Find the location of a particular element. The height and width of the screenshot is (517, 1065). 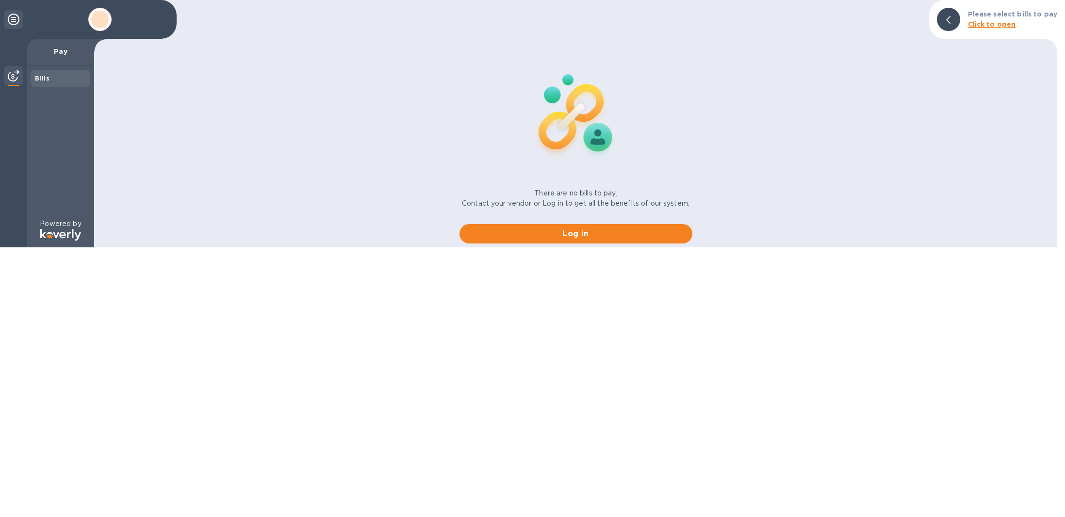

b: Bills is located at coordinates (42, 78).